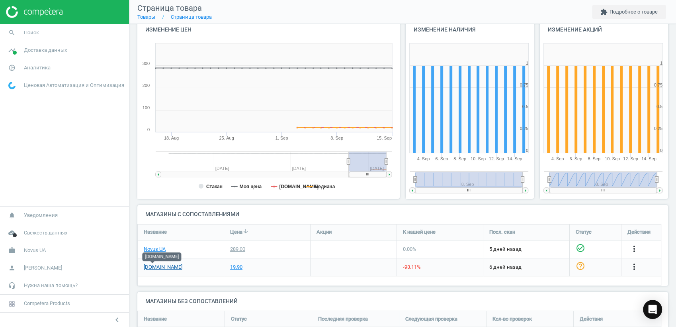  Describe the element at coordinates (419, 232) in the screenshot. I see `span: К нашей цене` at that location.